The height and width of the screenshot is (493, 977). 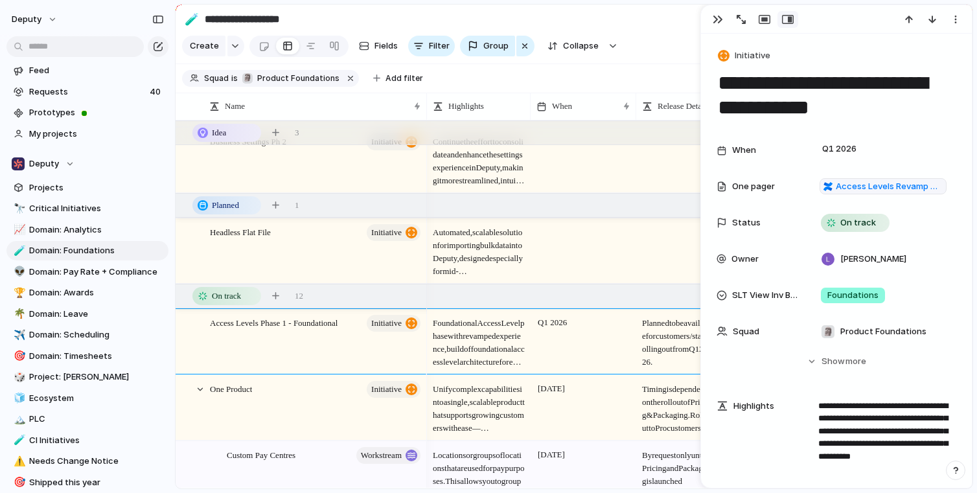 What do you see at coordinates (225, 205) in the screenshot?
I see `span: Planned` at bounding box center [225, 205].